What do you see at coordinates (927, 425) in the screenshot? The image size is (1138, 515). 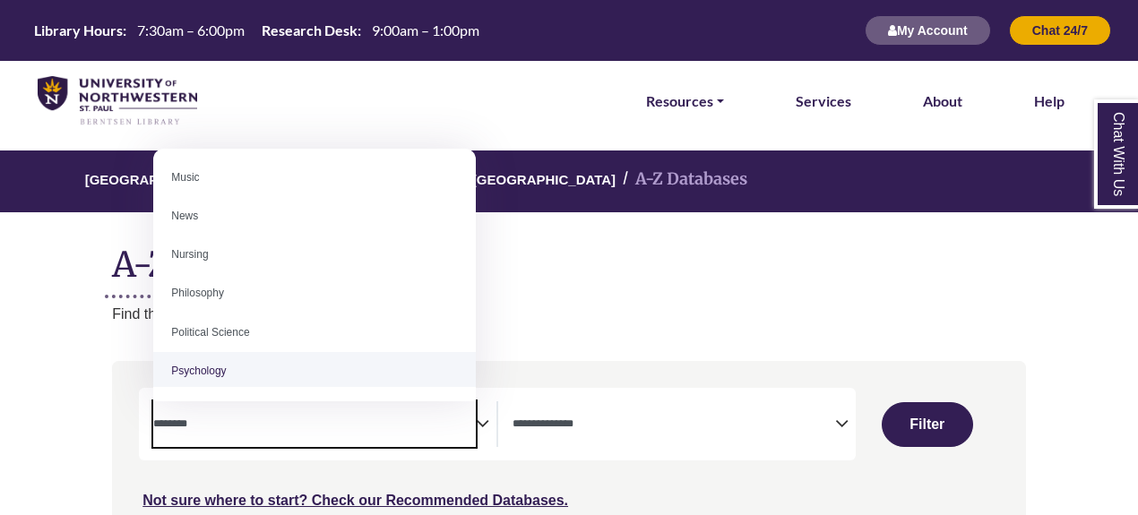 I see `button: Submit for Search Results` at bounding box center [927, 425].